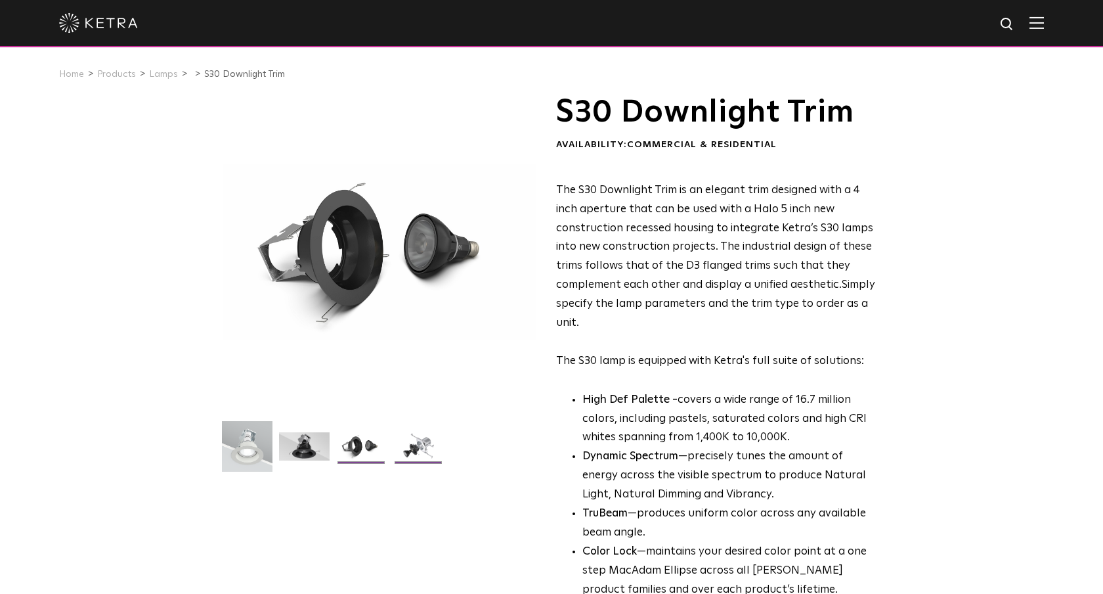  Describe the element at coordinates (729, 523) in the screenshot. I see `li: —produces uniform color across any available beam angle.` at that location.